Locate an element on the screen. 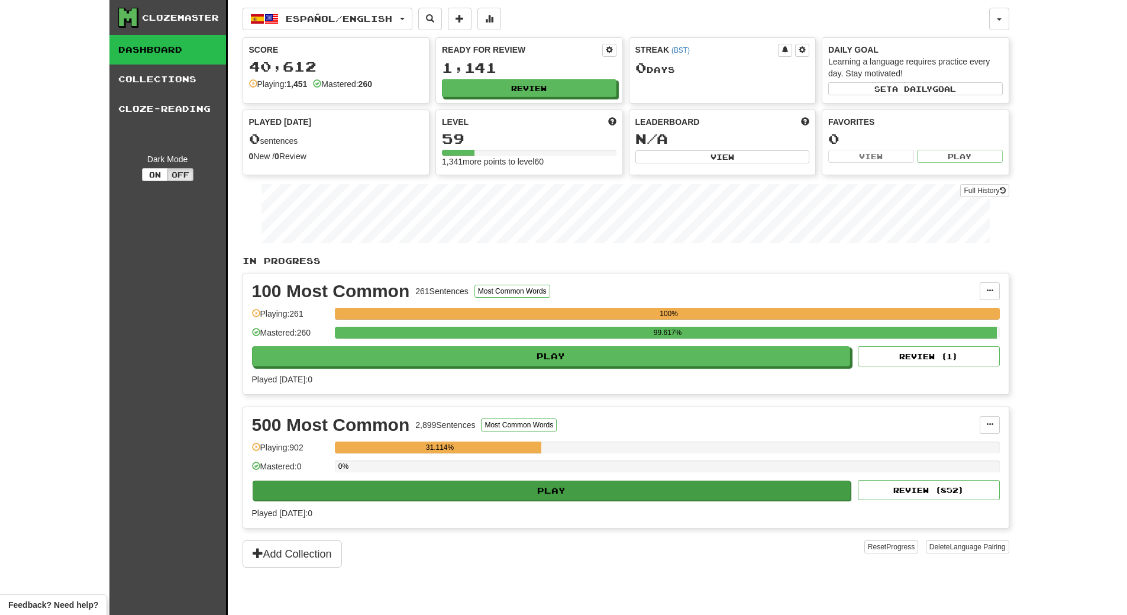  a: Collections is located at coordinates (167, 79).